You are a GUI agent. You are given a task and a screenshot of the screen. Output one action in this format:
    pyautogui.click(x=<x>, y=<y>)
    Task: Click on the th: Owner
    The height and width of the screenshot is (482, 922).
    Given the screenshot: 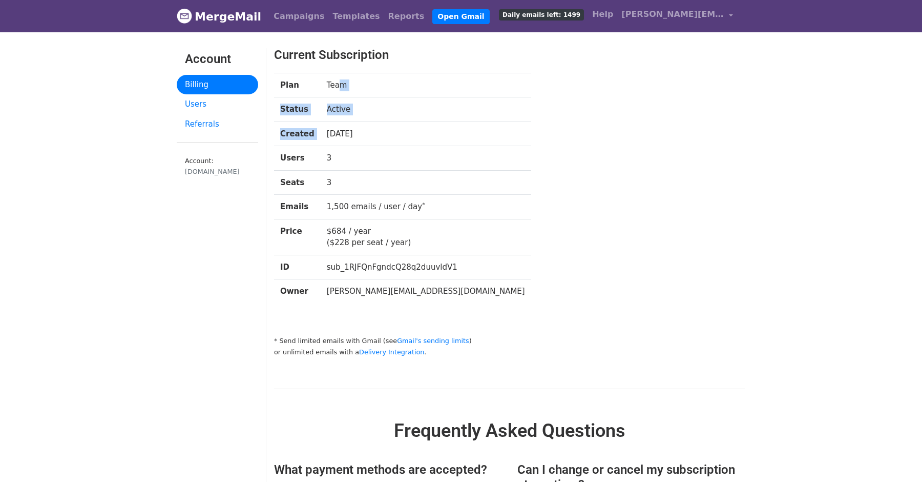 What is the action you would take?
    pyautogui.click(x=297, y=291)
    